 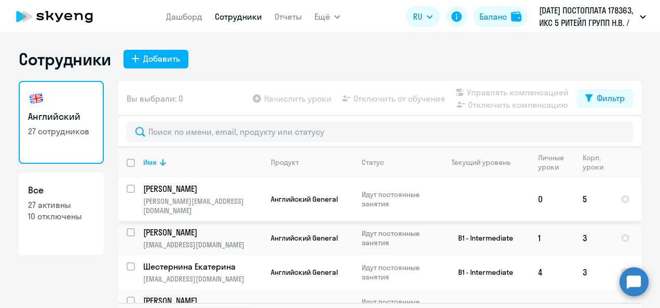 What do you see at coordinates (322, 17) in the screenshot?
I see `span: Ещё` at bounding box center [322, 17].